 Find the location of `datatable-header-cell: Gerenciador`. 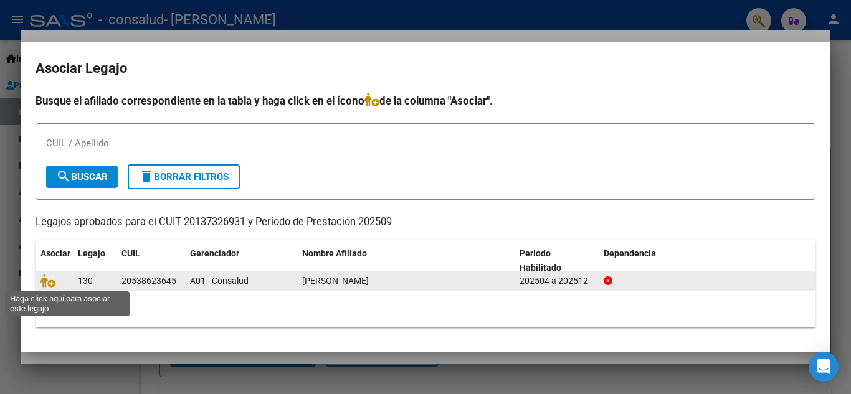

datatable-header-cell: Gerenciador is located at coordinates (241, 261).